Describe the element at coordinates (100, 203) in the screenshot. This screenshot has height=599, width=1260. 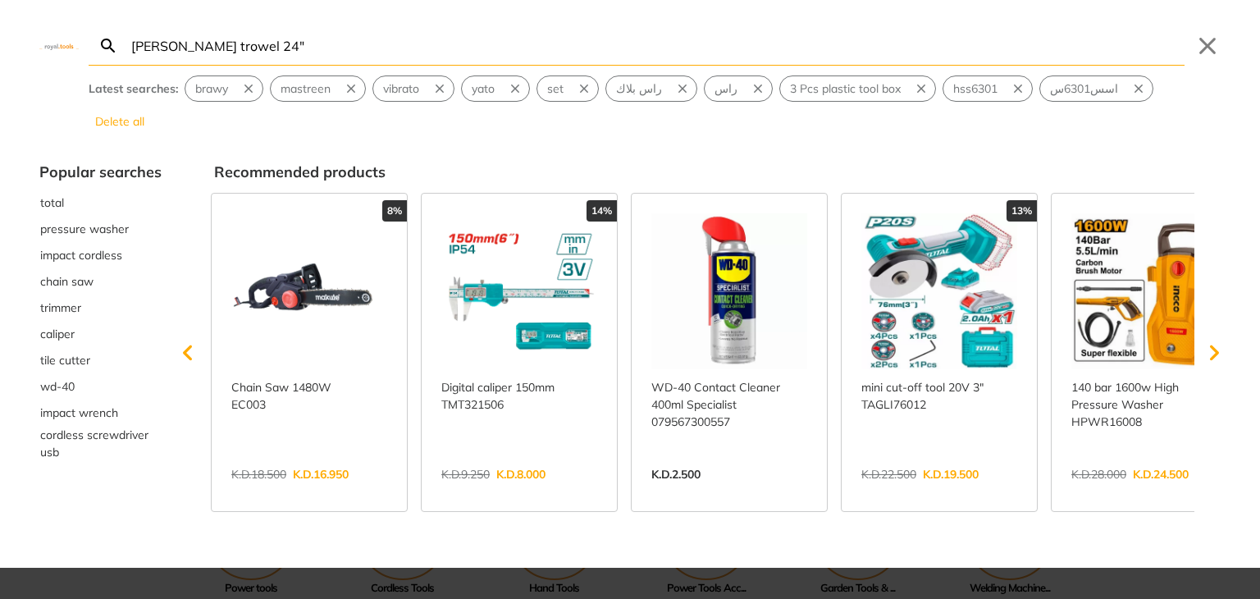
I see `button: Select suggestion: total` at that location.